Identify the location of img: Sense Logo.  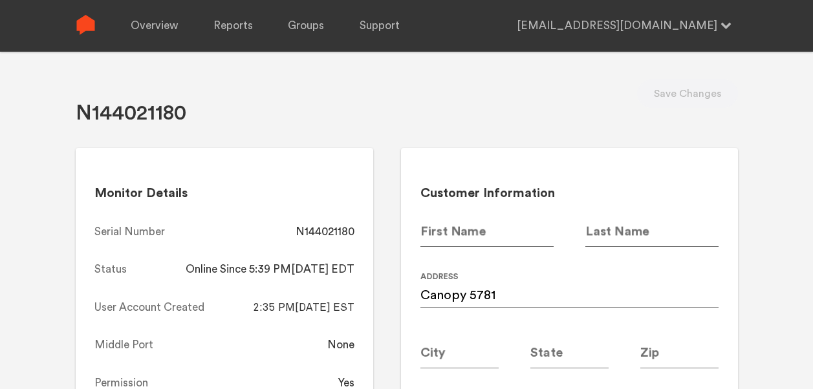
(85, 25).